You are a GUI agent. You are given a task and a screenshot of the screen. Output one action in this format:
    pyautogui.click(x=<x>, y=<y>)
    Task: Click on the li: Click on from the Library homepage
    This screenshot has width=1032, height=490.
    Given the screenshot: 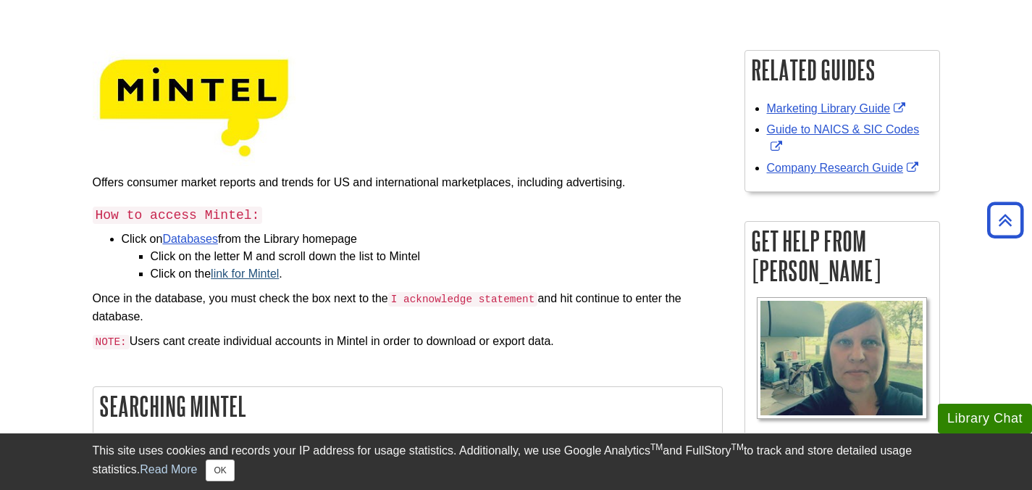 What is the action you would take?
    pyautogui.click(x=422, y=256)
    